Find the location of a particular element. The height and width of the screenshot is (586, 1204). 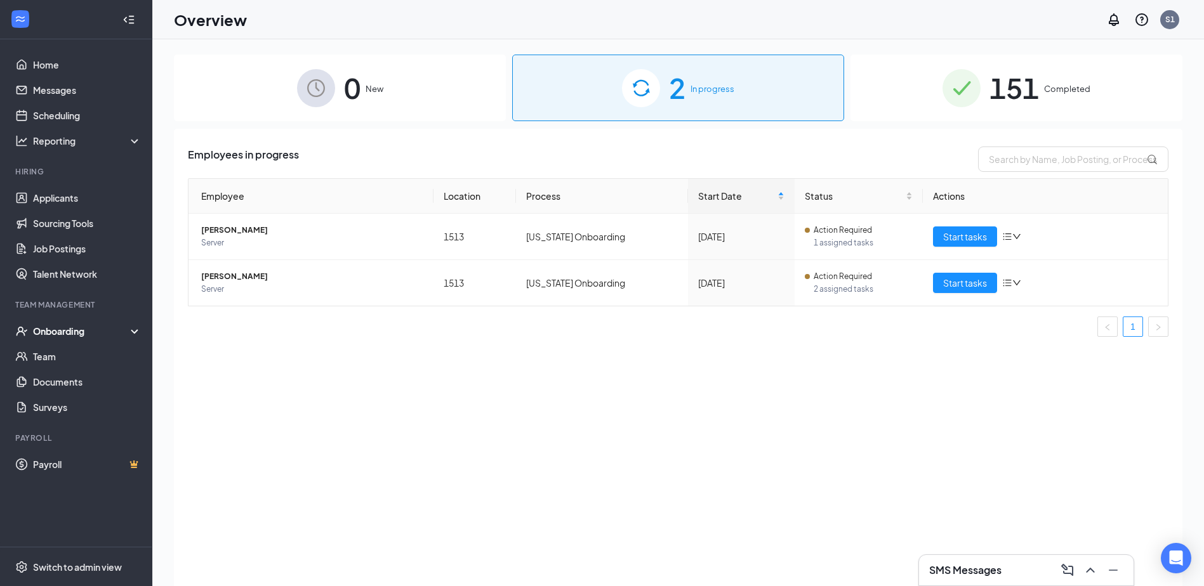

h3: SMS Messages is located at coordinates (965, 570).